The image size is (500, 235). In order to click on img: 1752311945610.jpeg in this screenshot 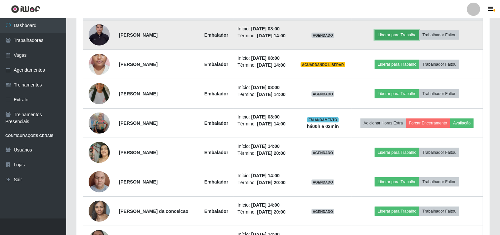, I will do `click(99, 212)`.